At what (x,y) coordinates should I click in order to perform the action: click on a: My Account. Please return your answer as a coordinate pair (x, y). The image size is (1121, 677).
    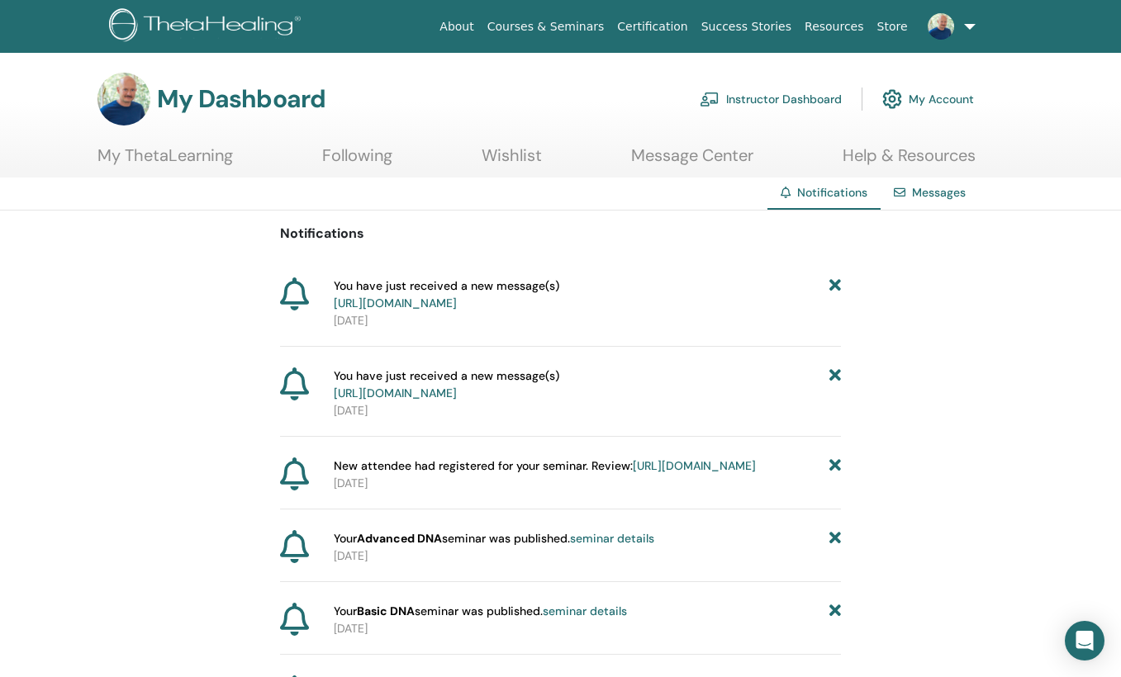
    Looking at the image, I should click on (928, 99).